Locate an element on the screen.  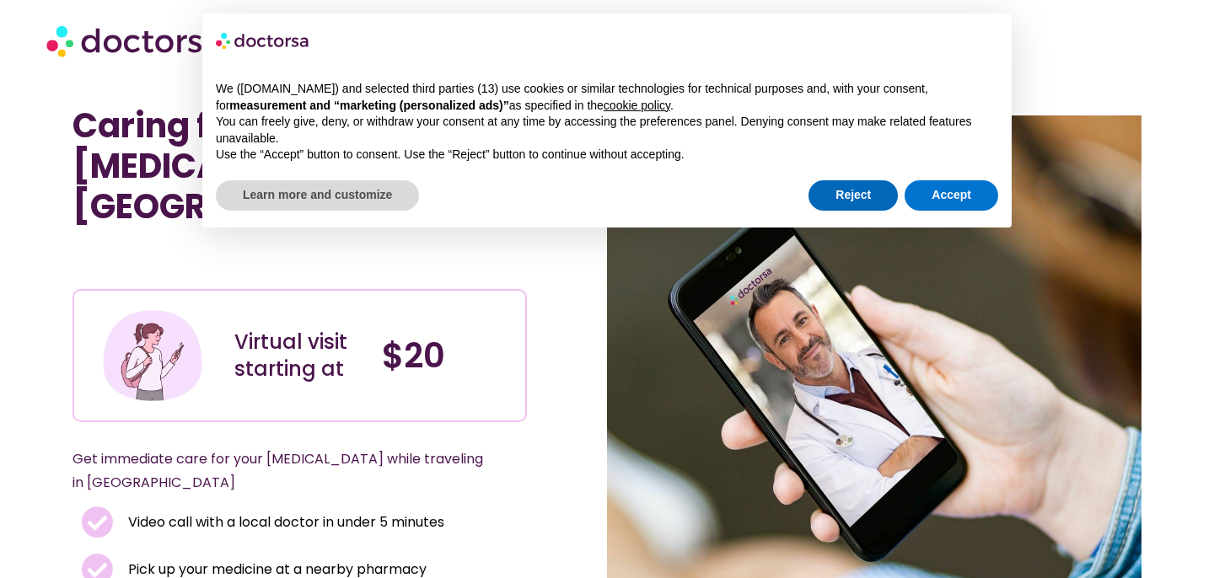
a: cookie policy is located at coordinates (637, 105).